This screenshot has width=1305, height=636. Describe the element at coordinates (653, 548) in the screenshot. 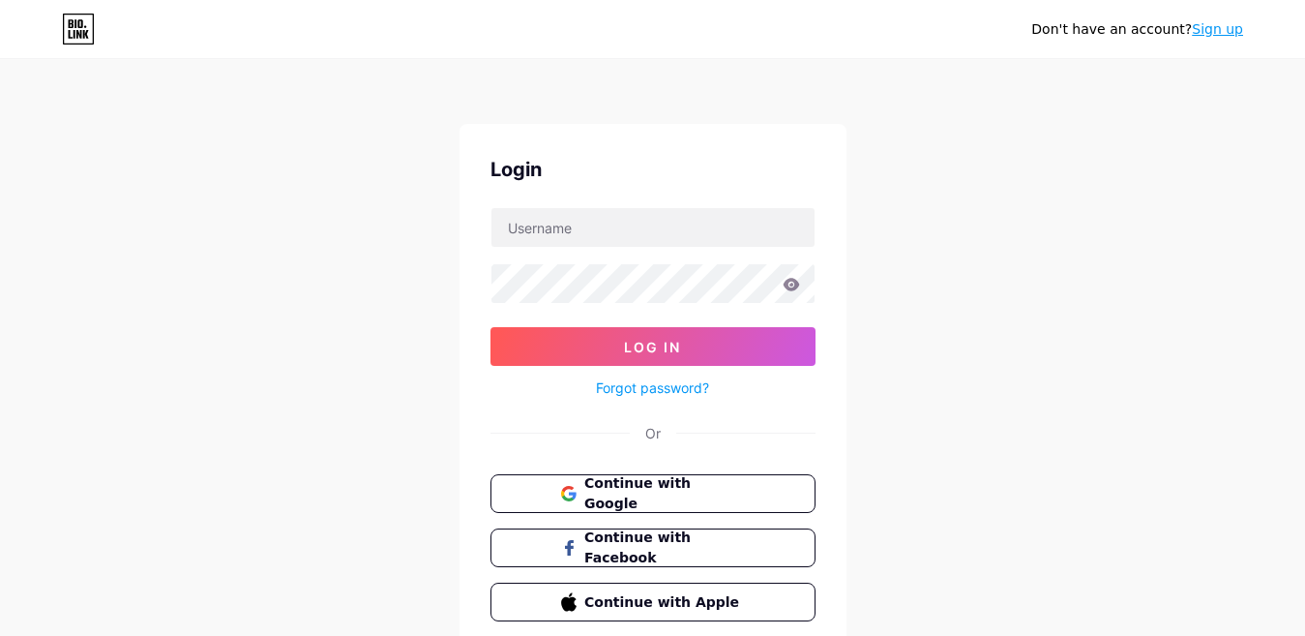

I see `a: Continue with Facebook` at that location.